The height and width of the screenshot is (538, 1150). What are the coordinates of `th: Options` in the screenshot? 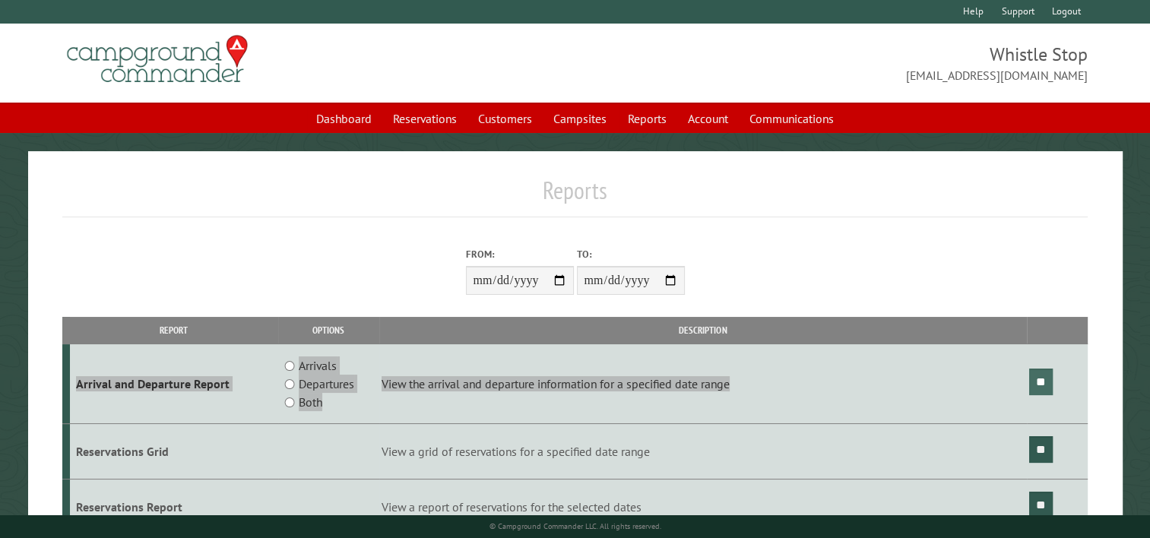 It's located at (328, 330).